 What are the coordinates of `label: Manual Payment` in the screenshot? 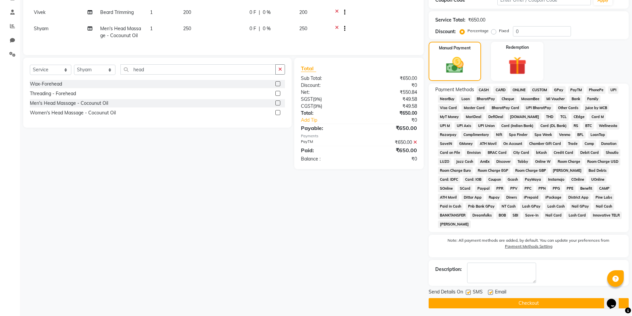 It's located at (455, 48).